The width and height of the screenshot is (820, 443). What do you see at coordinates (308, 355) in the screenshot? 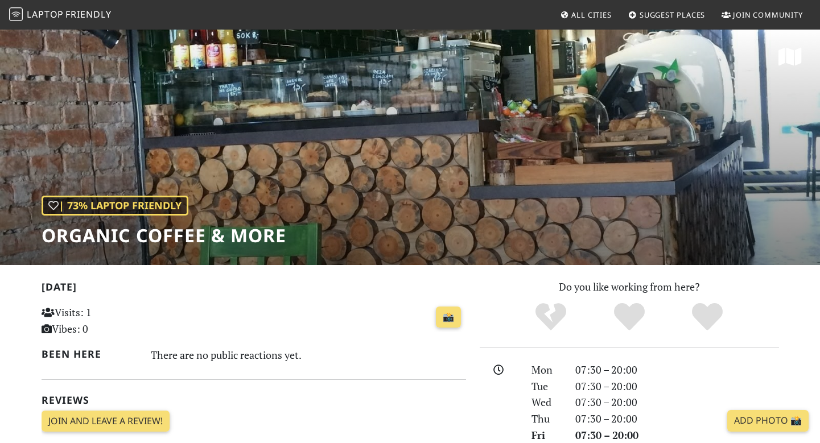
I see `div: There are no public reactions yet.` at bounding box center [308, 355].